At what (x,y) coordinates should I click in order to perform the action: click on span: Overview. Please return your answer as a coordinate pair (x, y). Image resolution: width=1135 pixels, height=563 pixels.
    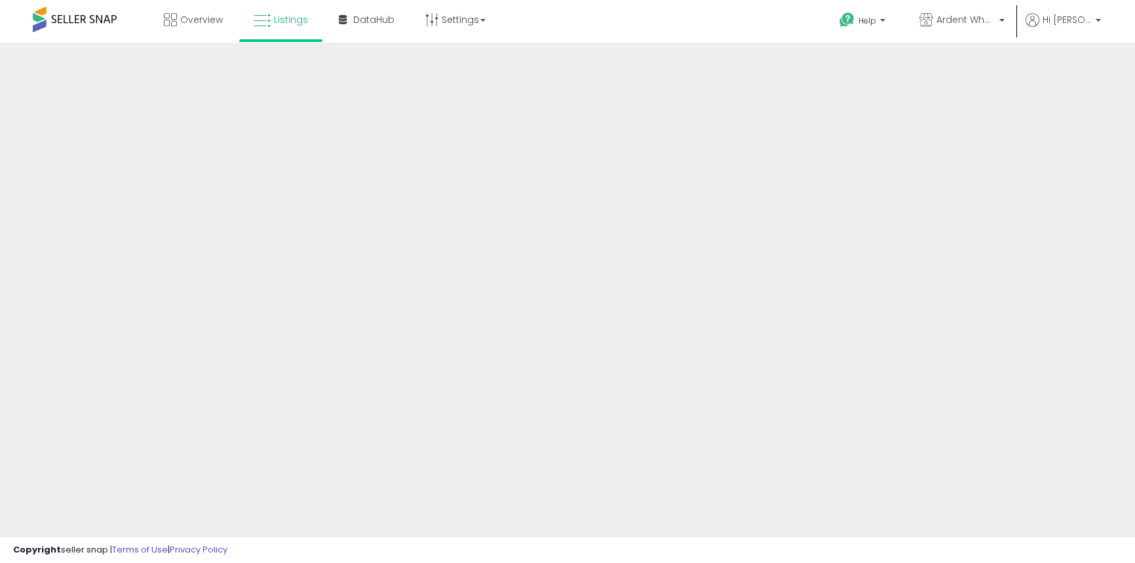
    Looking at the image, I should click on (201, 20).